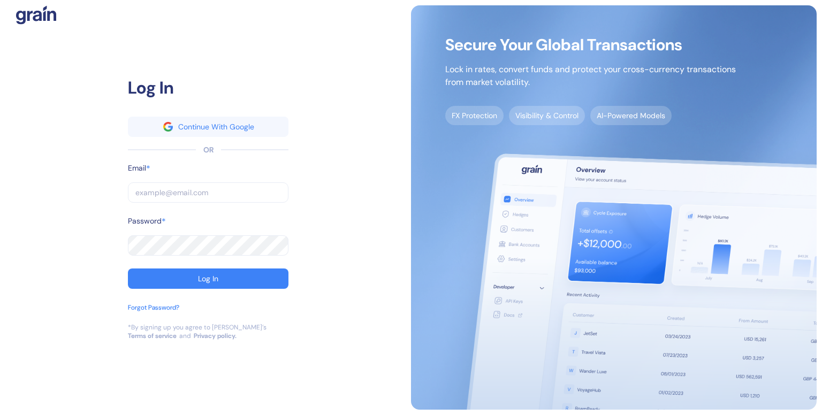  What do you see at coordinates (137, 168) in the screenshot?
I see `label: Email` at bounding box center [137, 168].